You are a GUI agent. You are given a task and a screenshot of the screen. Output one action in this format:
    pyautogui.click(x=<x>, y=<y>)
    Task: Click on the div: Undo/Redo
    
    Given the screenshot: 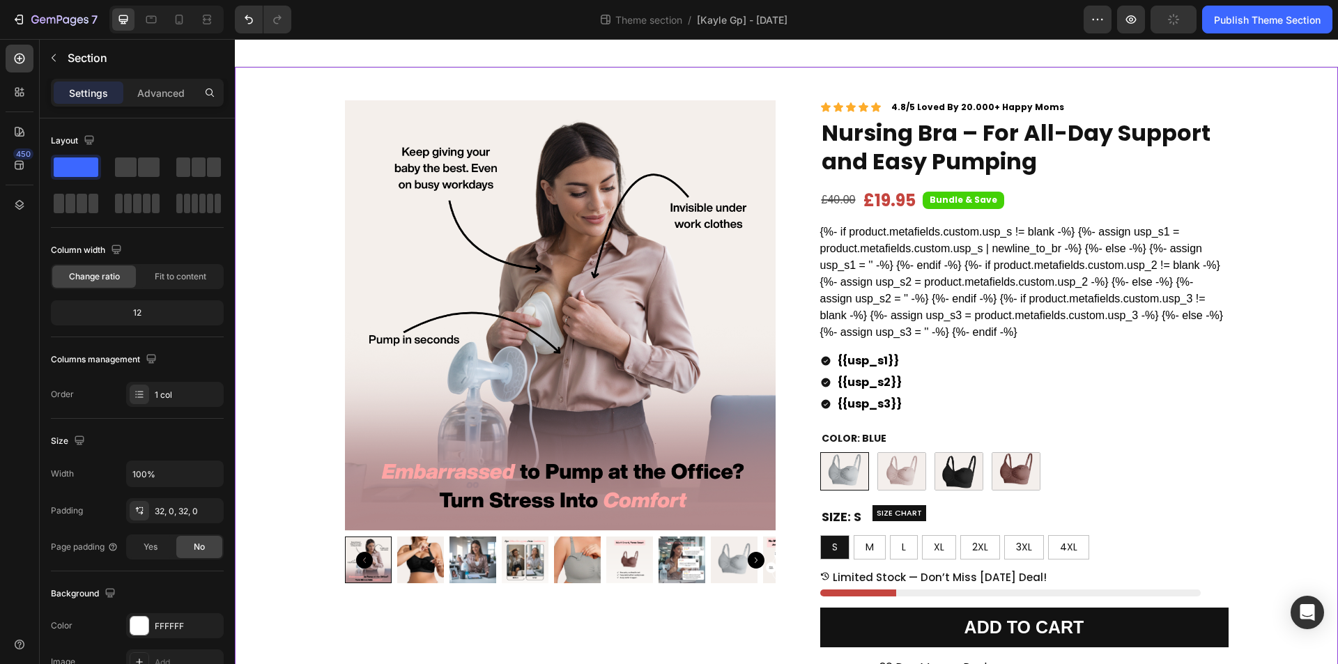 What is the action you would take?
    pyautogui.click(x=263, y=20)
    